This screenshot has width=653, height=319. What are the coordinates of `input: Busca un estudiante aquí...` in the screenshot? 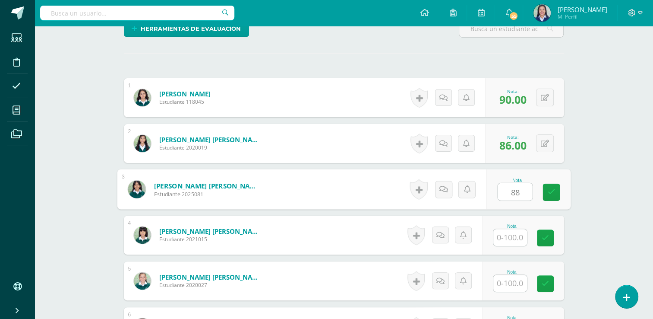 It's located at (511, 29).